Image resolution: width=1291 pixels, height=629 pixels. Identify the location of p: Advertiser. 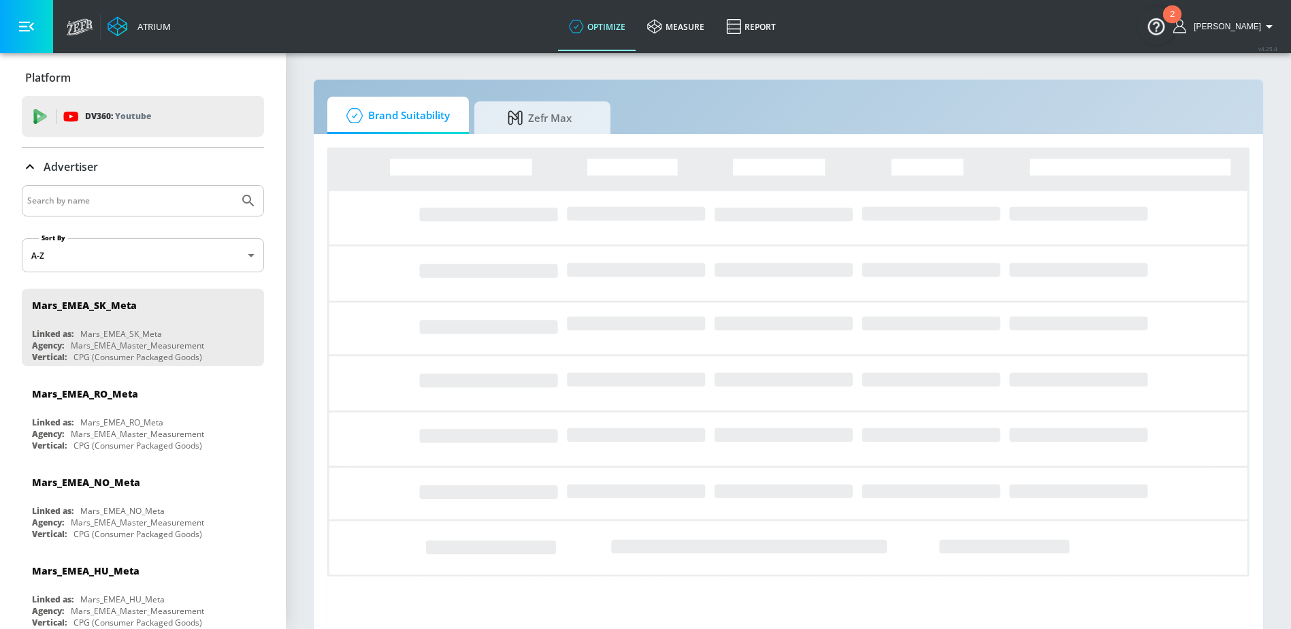
(71, 167).